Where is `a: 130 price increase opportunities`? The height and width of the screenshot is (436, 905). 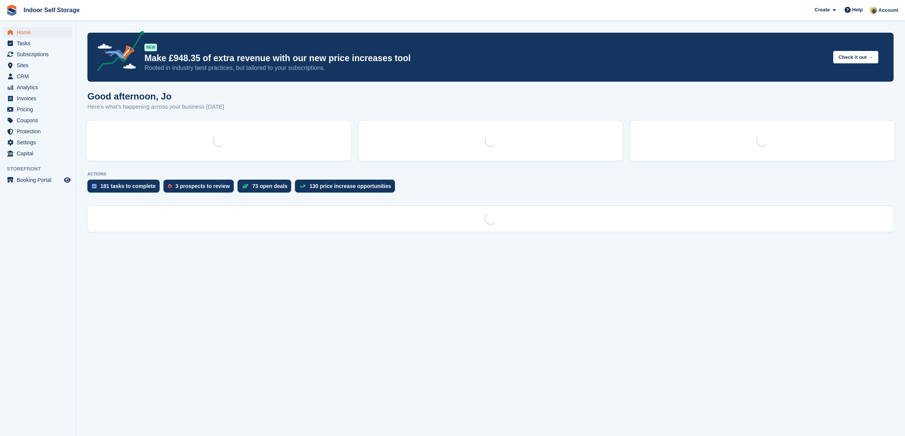
a: 130 price increase opportunities is located at coordinates (347, 188).